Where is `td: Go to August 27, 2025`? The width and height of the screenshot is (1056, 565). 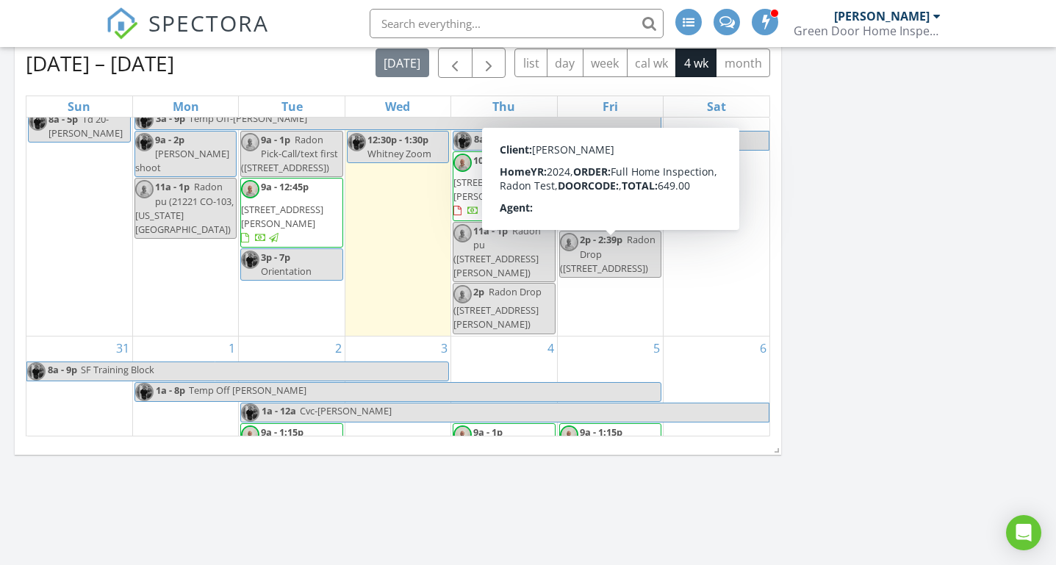 td: Go to August 27, 2025 is located at coordinates (397, 210).